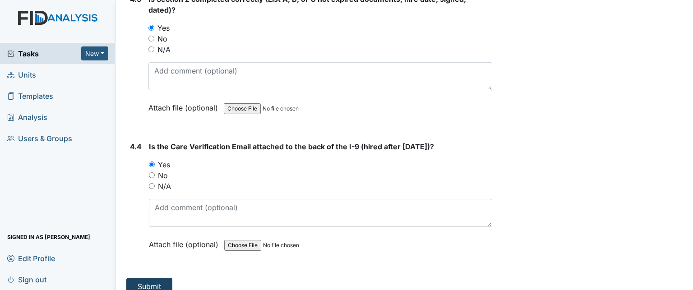 This screenshot has height=290, width=693. What do you see at coordinates (95, 53) in the screenshot?
I see `button: New` at bounding box center [95, 53].